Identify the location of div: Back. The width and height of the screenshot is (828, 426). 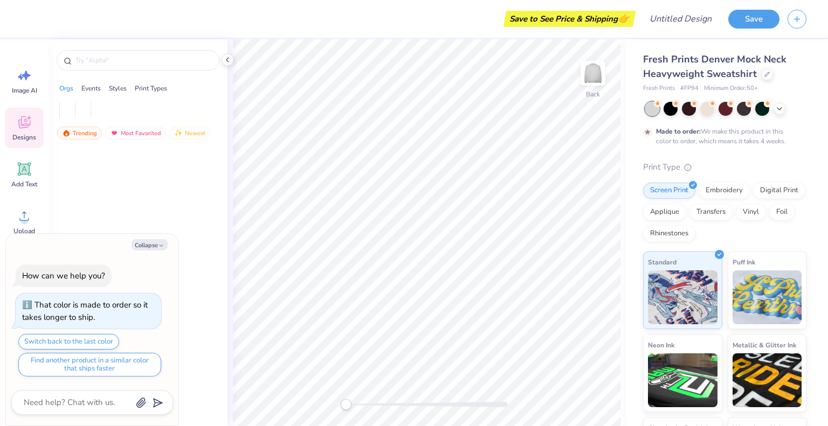
(593, 94).